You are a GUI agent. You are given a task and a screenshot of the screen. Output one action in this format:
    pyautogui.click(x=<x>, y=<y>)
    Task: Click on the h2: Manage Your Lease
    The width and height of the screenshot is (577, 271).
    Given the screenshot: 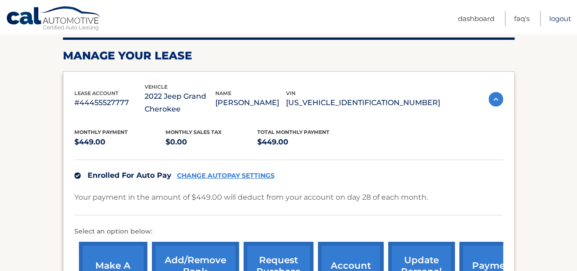 What is the action you would take?
    pyautogui.click(x=289, y=56)
    